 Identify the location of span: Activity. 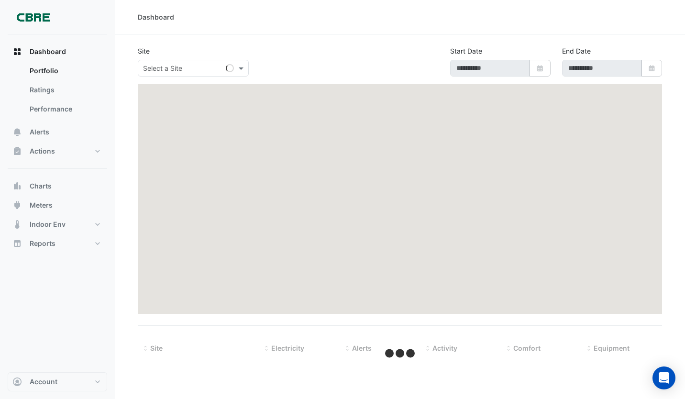
(445, 348).